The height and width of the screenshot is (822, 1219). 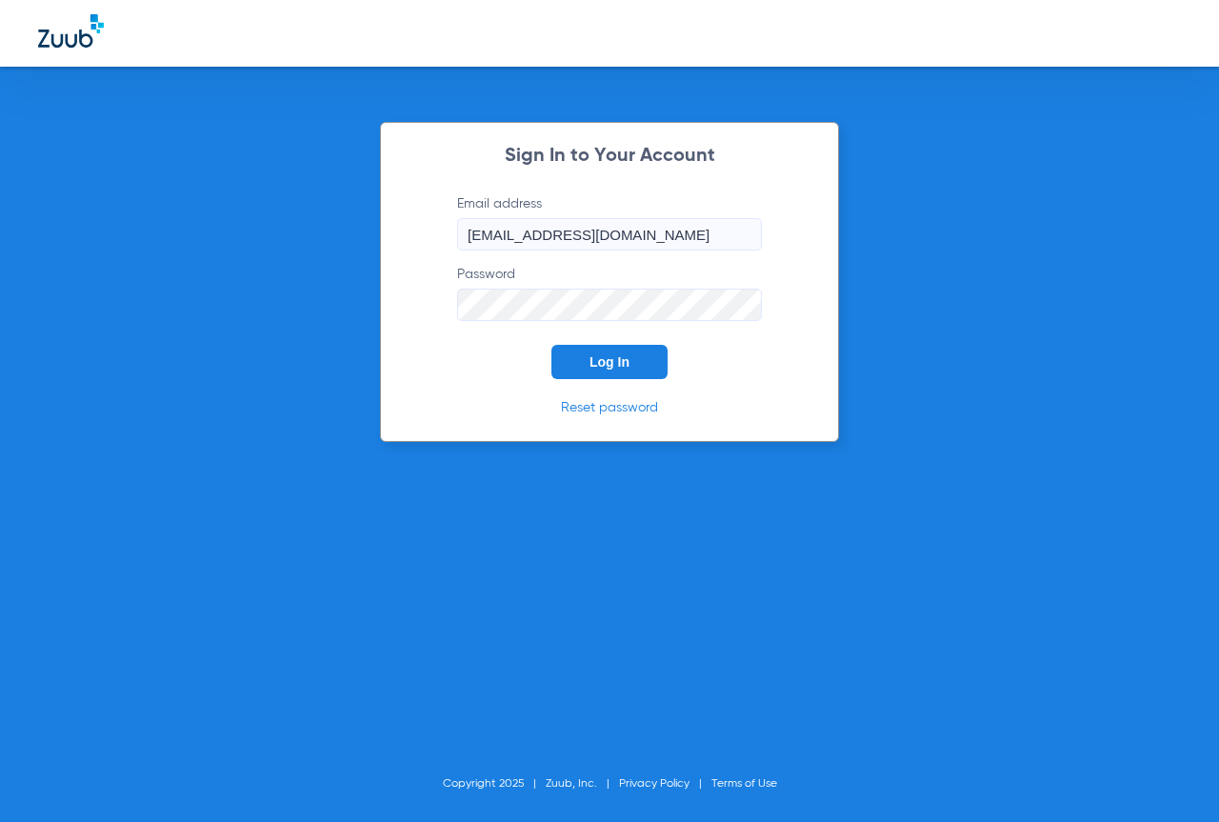 I want to click on a: Privacy Policy, so click(x=654, y=783).